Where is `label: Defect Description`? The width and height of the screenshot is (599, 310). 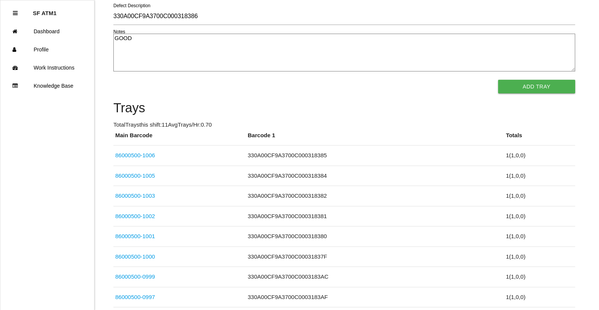
label: Defect Description is located at coordinates (132, 6).